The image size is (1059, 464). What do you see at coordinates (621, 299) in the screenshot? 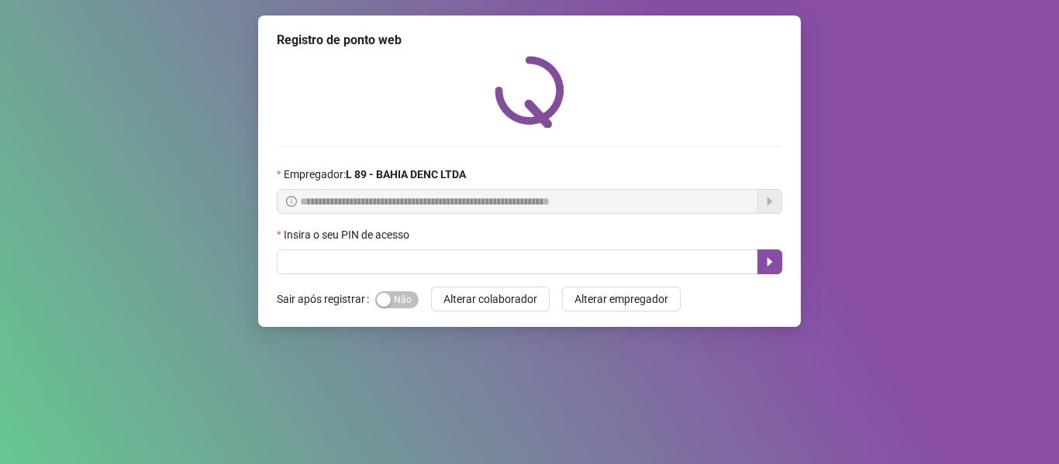
I see `button: Alterar empregador` at bounding box center [621, 299].